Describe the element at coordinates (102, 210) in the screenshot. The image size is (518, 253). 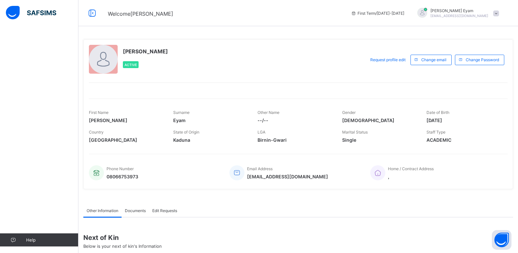
I see `span: Other Information` at that location.